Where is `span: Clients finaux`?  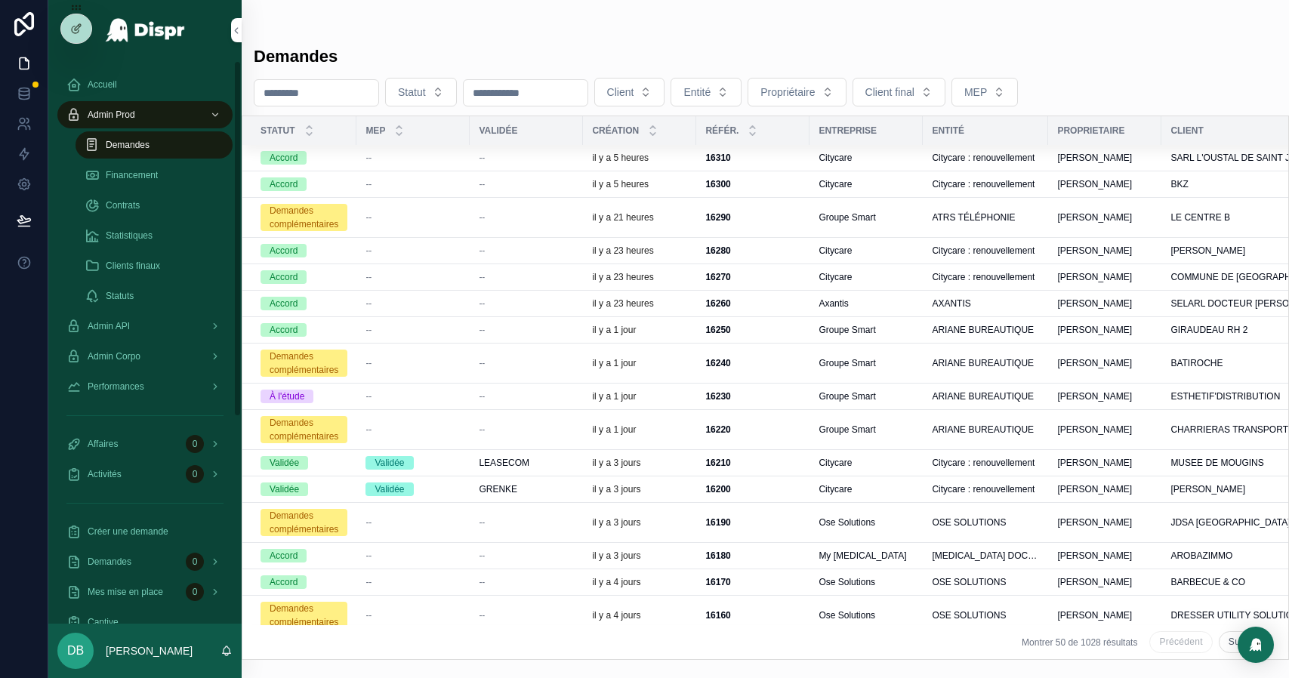 span: Clients finaux is located at coordinates (133, 266).